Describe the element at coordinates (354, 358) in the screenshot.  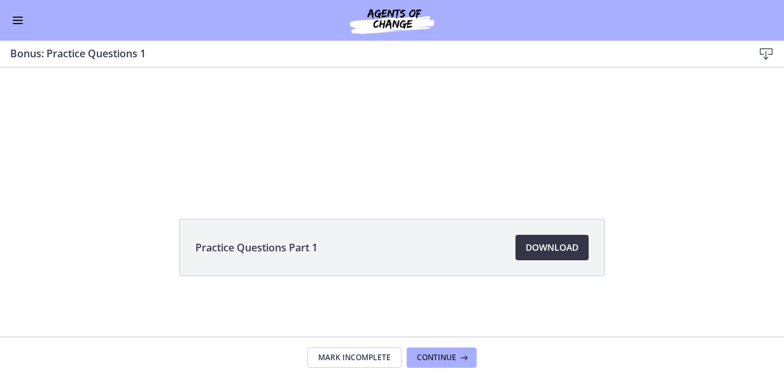
I see `span: Mark Incomplete` at that location.